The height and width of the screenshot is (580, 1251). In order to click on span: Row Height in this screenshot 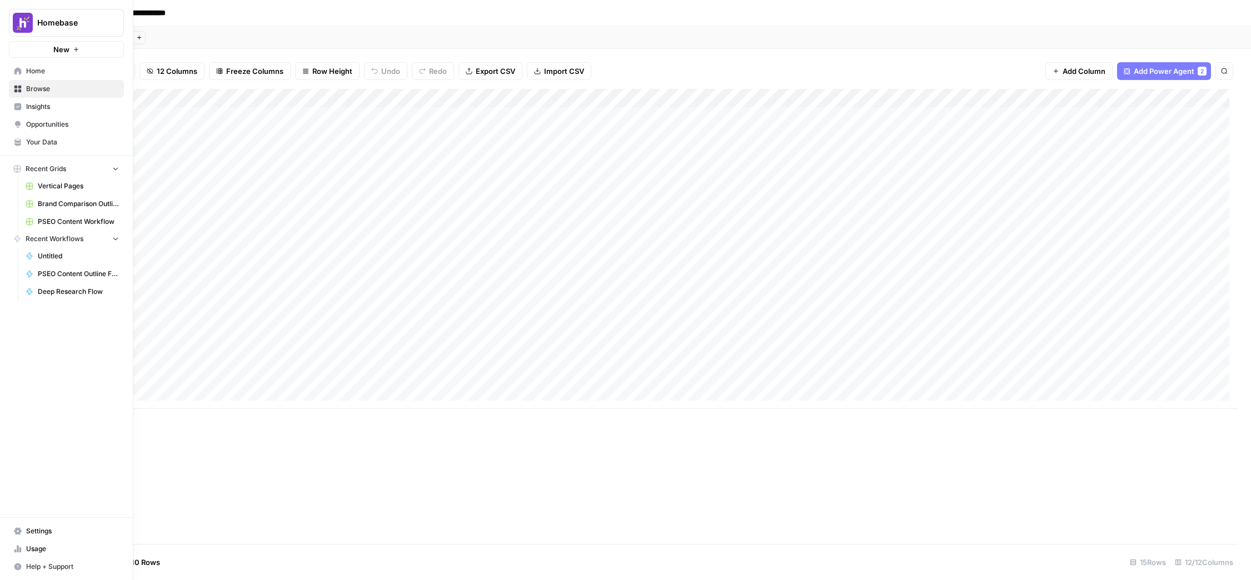, I will do `click(332, 71)`.